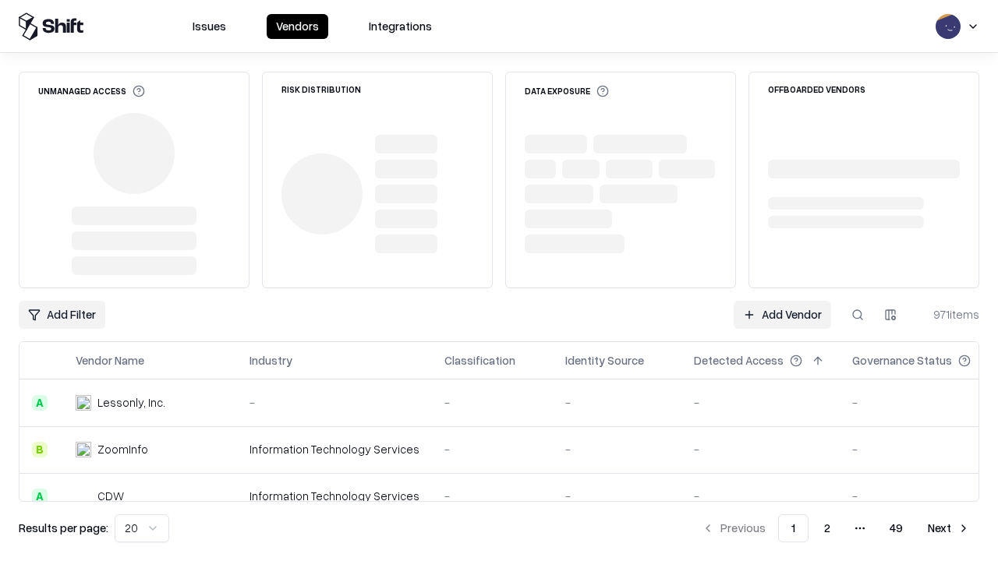 This screenshot has height=561, width=998. I want to click on div: Data Exposure, so click(567, 91).